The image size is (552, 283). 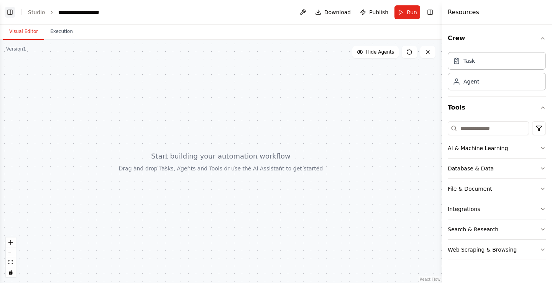 I want to click on div: Tools, so click(x=497, y=192).